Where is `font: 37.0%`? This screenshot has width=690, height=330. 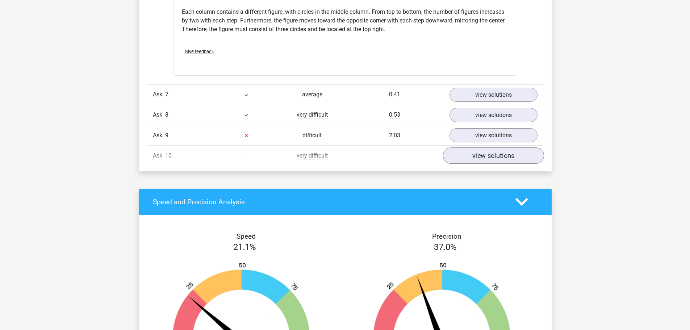 font: 37.0% is located at coordinates (445, 247).